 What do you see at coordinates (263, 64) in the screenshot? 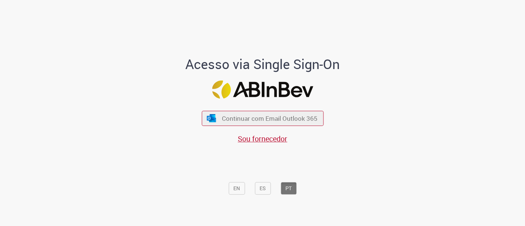
I see `h1: Acesso via Single Sign-On` at bounding box center [263, 64].